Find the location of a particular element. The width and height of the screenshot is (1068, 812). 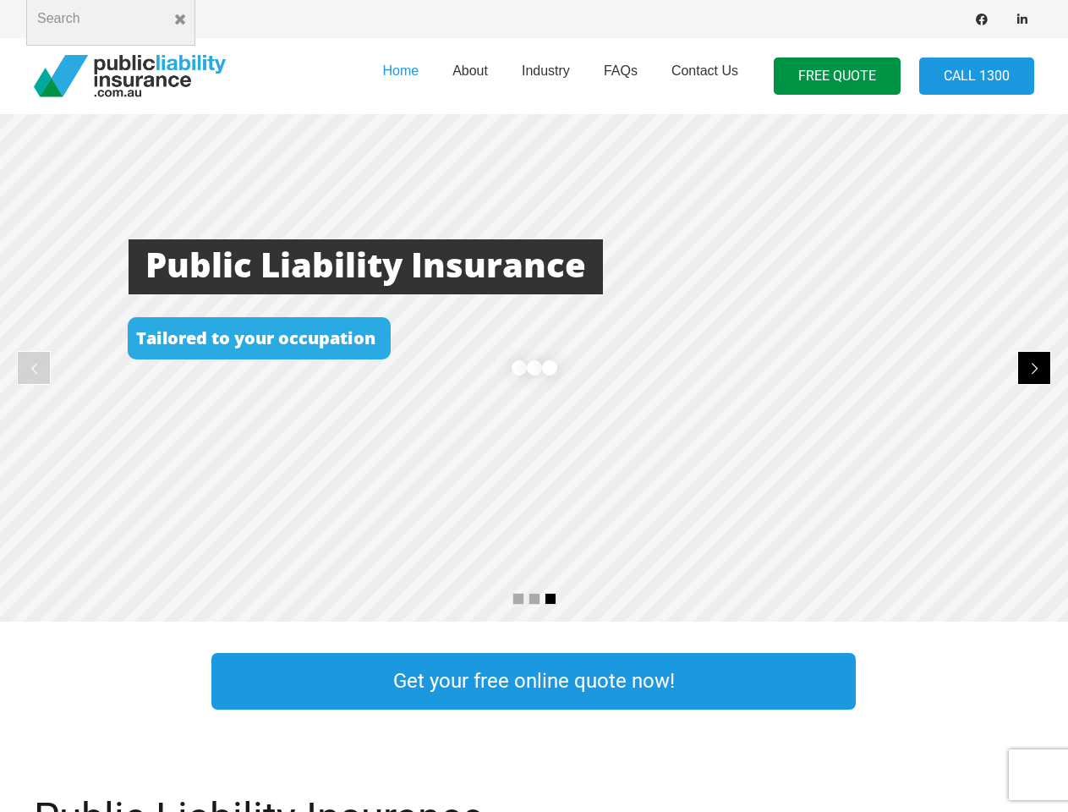

a: Facebook is located at coordinates (982, 19).